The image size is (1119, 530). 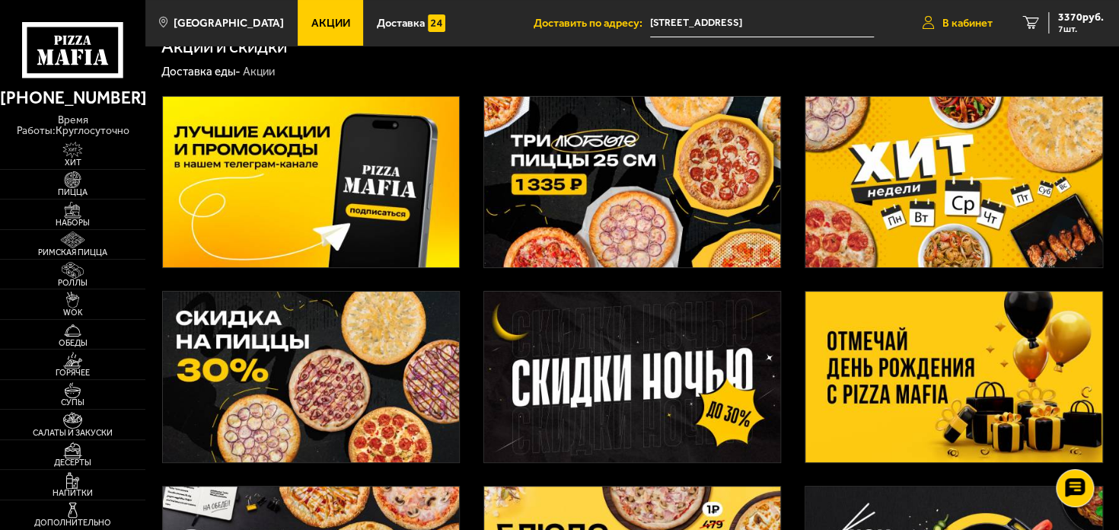 I want to click on span: 7 шт., so click(x=1081, y=29).